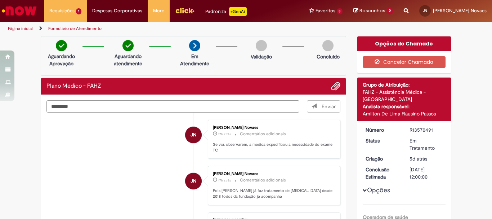  What do you see at coordinates (426, 130) in the screenshot?
I see `div: R13570491` at bounding box center [426, 130].